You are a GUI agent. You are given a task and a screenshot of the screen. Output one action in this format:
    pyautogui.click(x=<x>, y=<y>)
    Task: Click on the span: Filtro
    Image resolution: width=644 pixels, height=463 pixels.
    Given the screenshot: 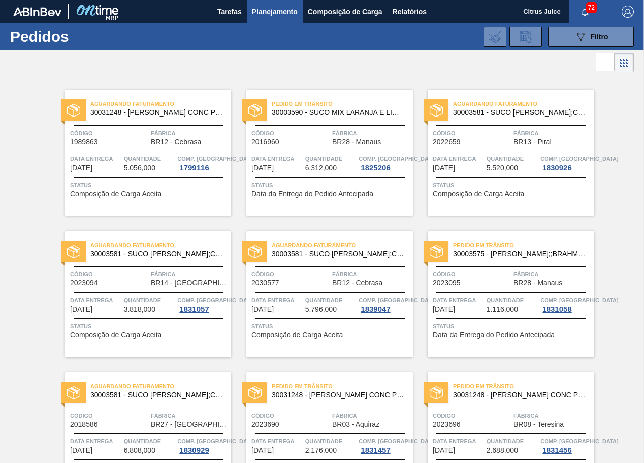 What is the action you would take?
    pyautogui.click(x=599, y=37)
    